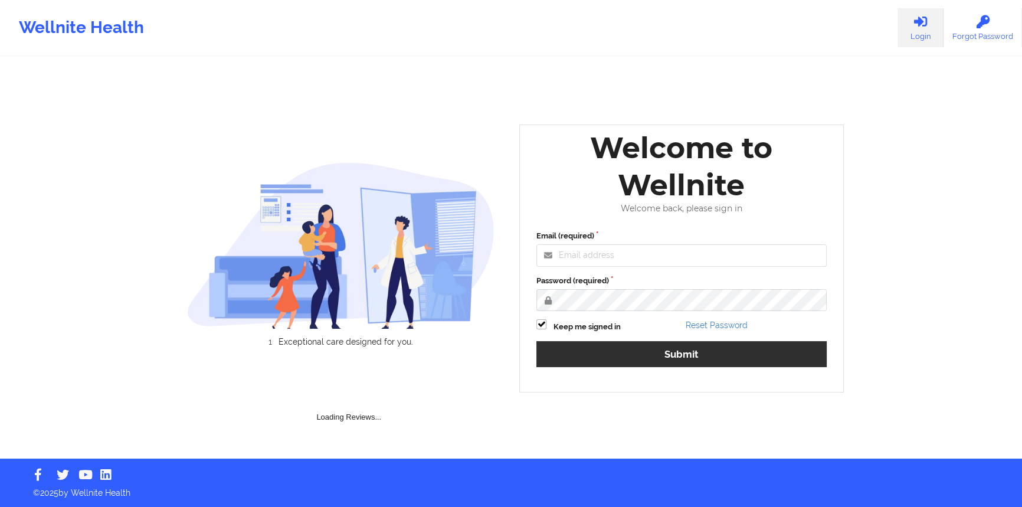 The image size is (1022, 507). What do you see at coordinates (682, 236) in the screenshot?
I see `label: Email (required)` at bounding box center [682, 236].